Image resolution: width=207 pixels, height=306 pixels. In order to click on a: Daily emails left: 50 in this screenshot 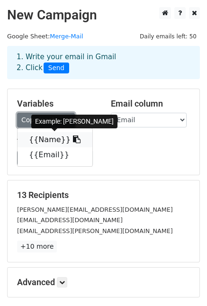, I will do `click(168, 36)`.